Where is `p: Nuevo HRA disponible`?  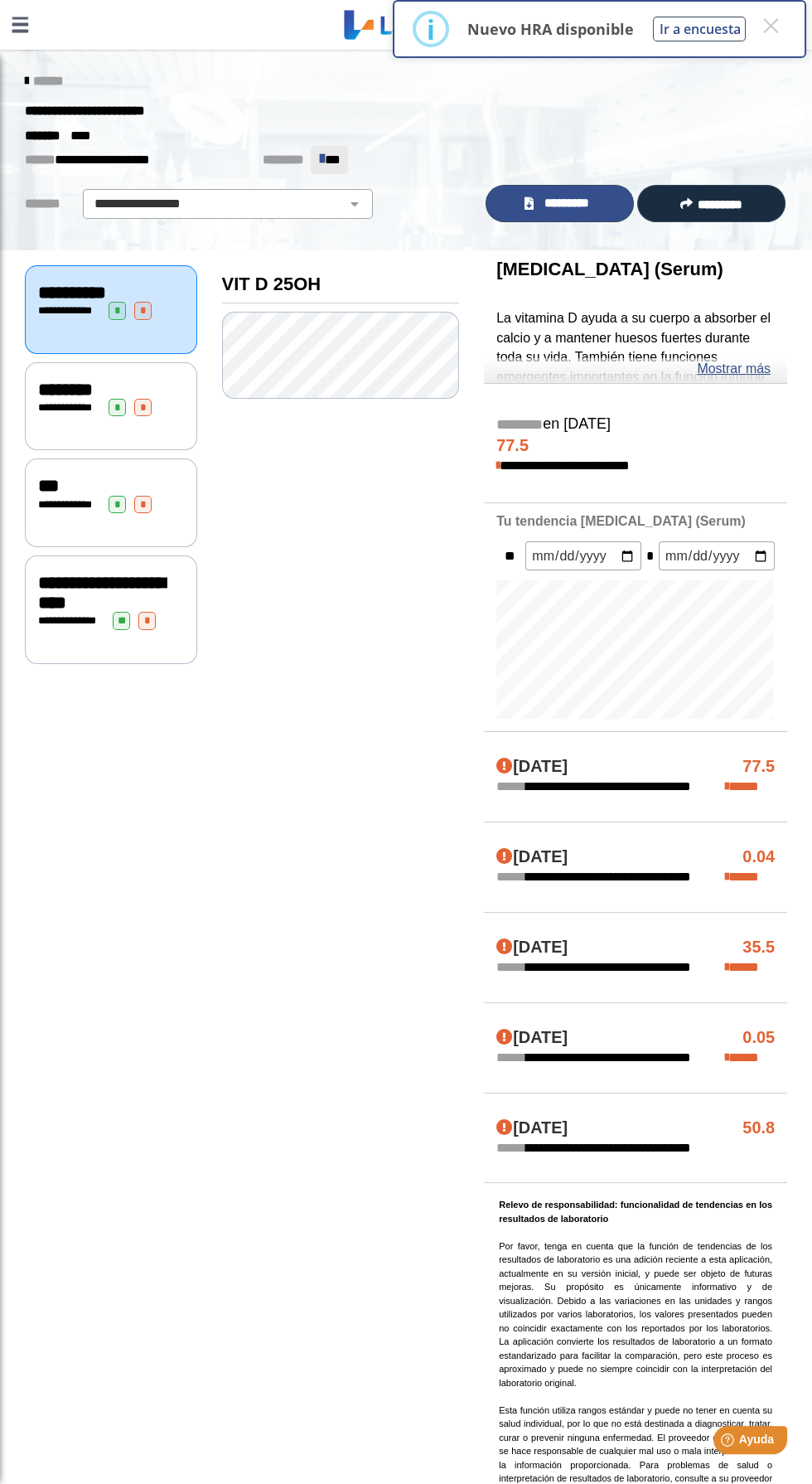 p: Nuevo HRA disponible is located at coordinates (549, 29).